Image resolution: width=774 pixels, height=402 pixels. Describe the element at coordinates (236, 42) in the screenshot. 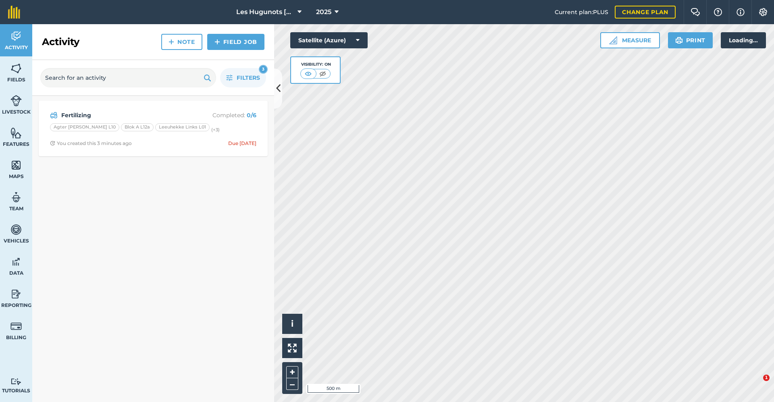

I see `a: Field Job` at that location.